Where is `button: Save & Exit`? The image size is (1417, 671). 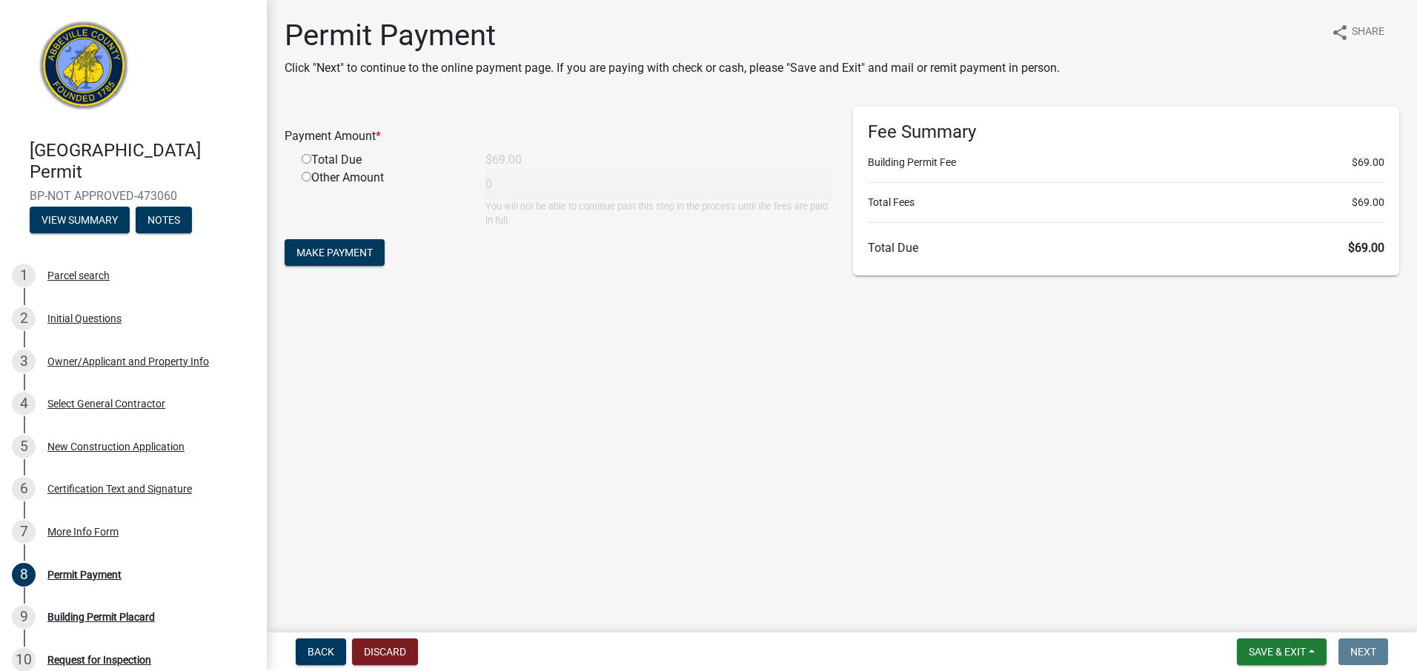 button: Save & Exit is located at coordinates (1281, 652).